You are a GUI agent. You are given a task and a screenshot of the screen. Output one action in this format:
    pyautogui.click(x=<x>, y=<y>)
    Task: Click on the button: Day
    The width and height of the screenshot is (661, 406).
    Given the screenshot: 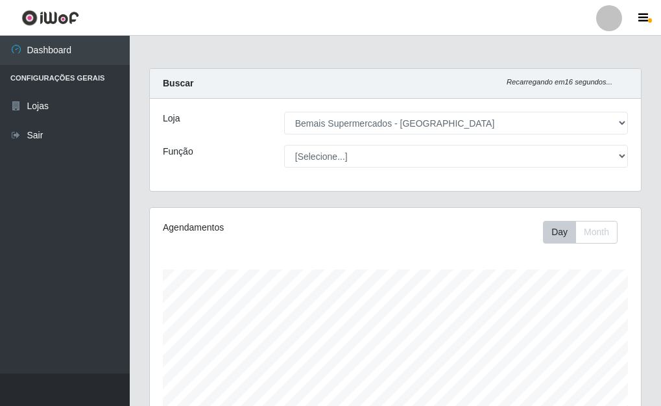 What is the action you would take?
    pyautogui.click(x=560, y=232)
    